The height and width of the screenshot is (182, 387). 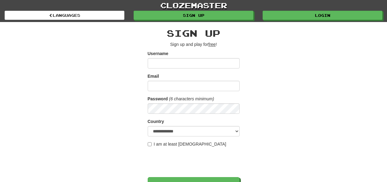 I want to click on h2: Sign up, so click(x=194, y=33).